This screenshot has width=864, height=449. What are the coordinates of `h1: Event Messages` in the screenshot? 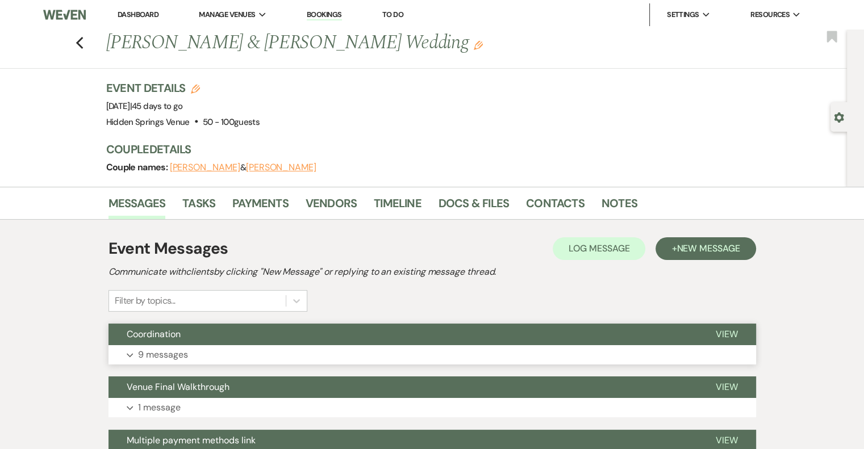 It's located at (168, 249).